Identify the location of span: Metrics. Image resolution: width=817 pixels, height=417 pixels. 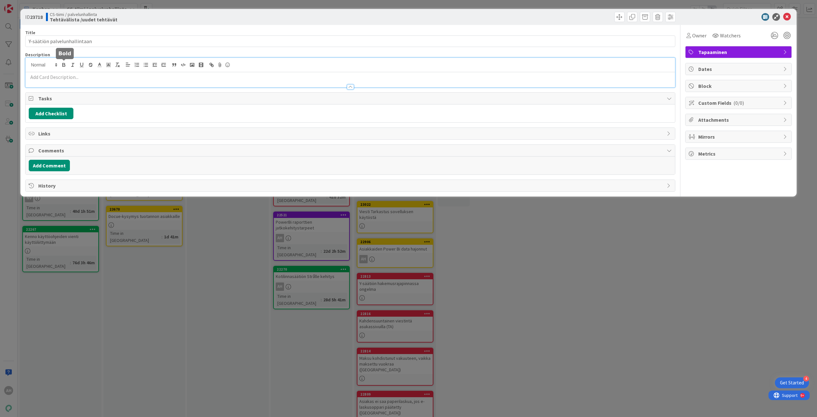
(739, 154).